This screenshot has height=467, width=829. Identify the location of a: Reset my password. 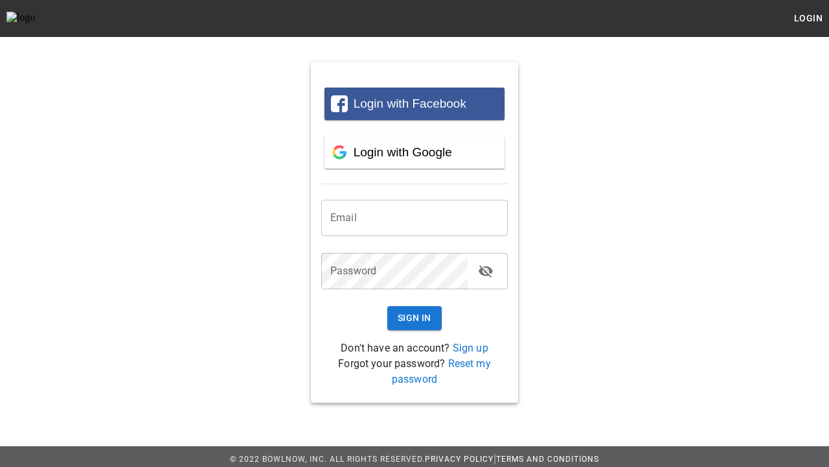
(441, 371).